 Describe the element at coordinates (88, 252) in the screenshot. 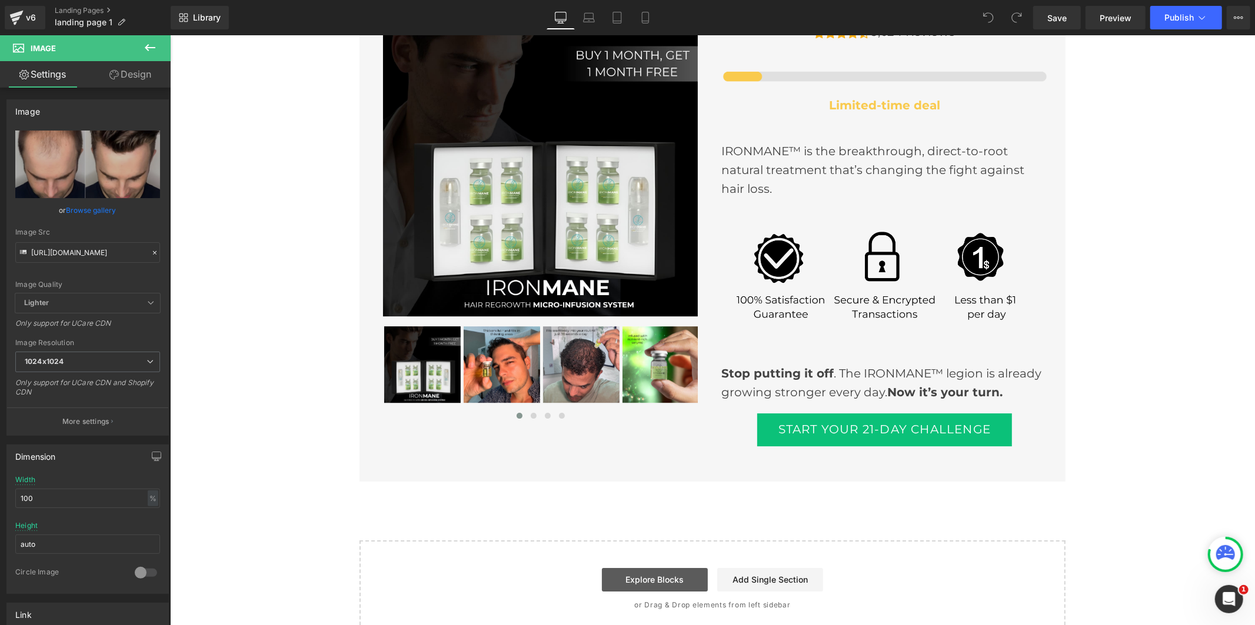

I see `input: Link` at that location.